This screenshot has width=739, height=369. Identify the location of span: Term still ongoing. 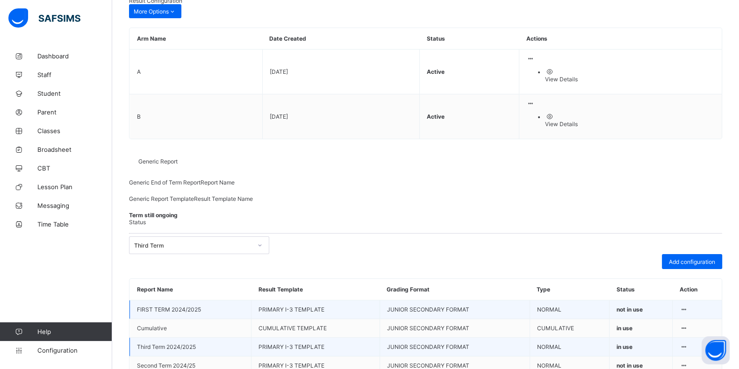
(153, 215).